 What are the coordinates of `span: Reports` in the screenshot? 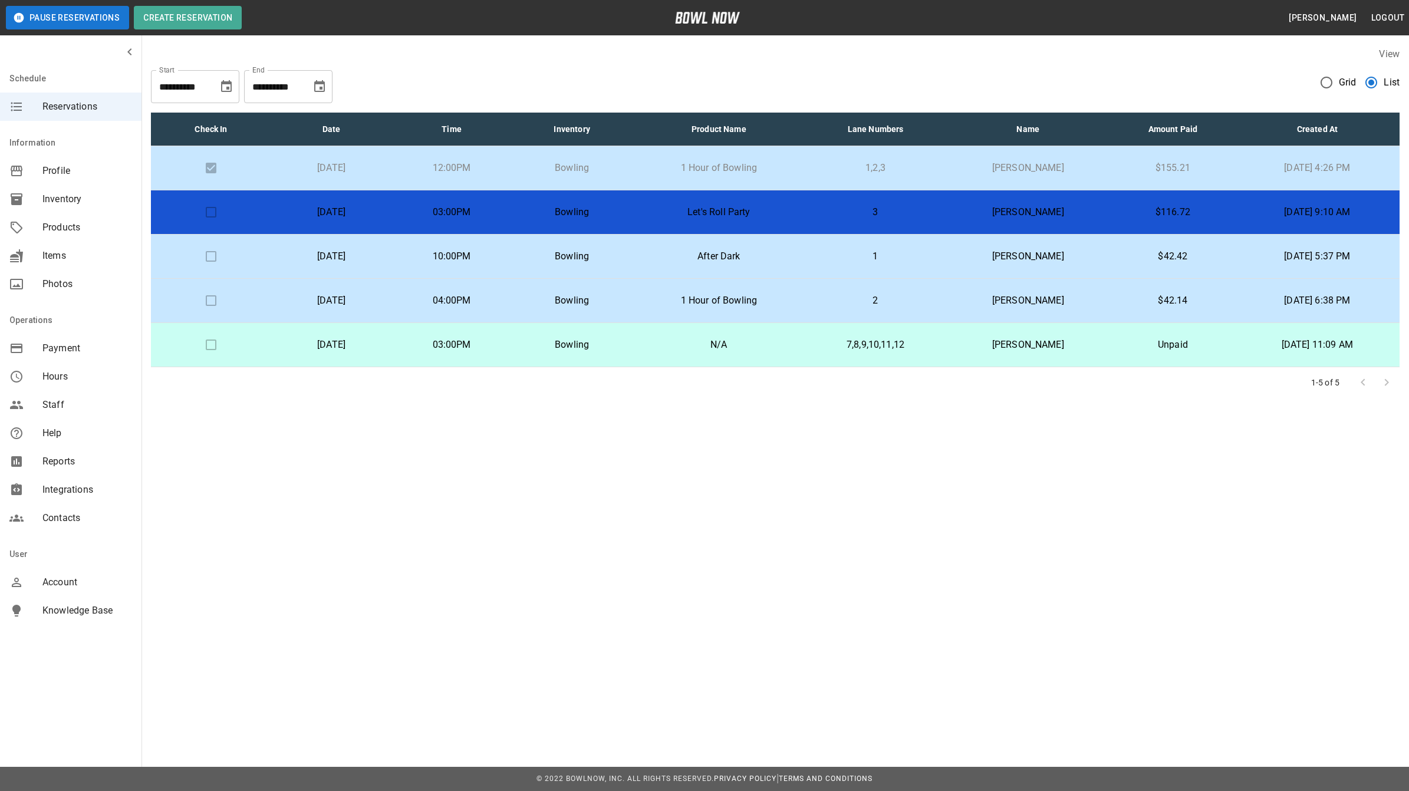 It's located at (87, 462).